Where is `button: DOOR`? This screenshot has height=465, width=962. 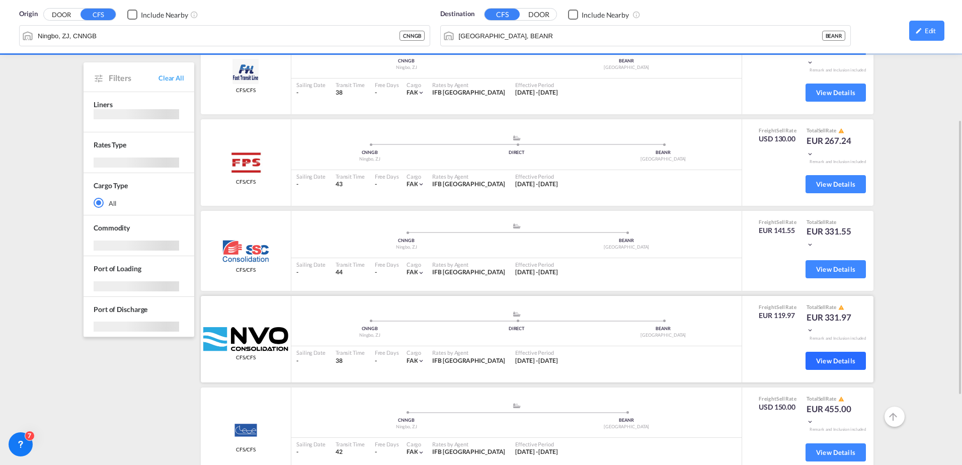 button: DOOR is located at coordinates (539, 15).